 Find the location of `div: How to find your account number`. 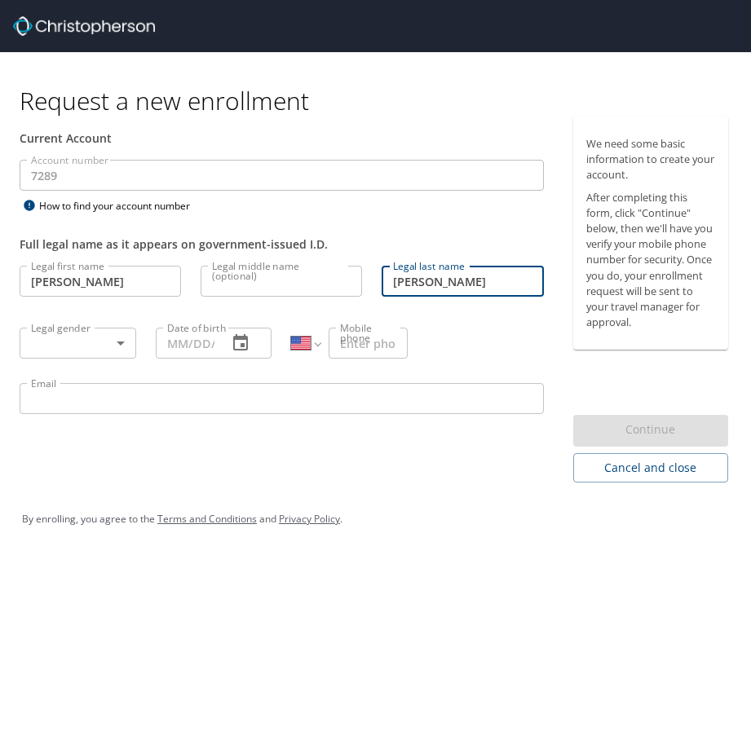

div: How to find your account number is located at coordinates (121, 205).